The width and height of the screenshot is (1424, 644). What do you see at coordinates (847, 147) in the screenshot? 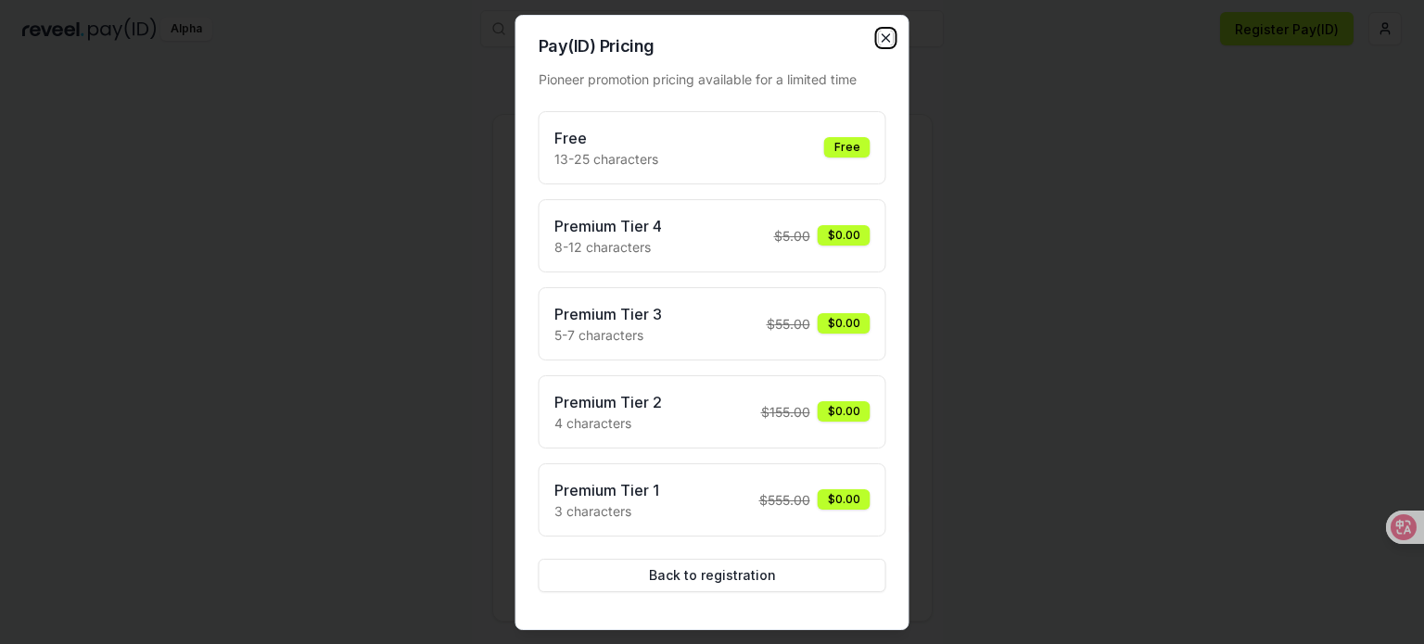
I see `div: Free` at bounding box center [847, 147].